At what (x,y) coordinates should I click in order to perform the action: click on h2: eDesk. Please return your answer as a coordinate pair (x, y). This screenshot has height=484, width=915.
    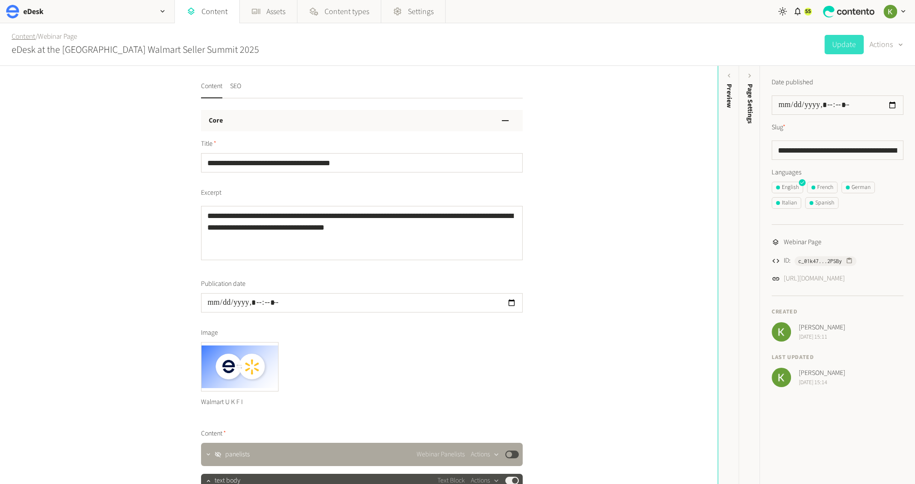
    Looking at the image, I should click on (33, 12).